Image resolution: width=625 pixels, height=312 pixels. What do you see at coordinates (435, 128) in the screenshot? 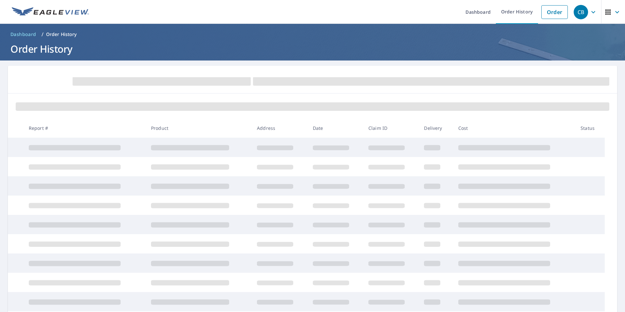
I see `th: Delivery` at bounding box center [435, 128].